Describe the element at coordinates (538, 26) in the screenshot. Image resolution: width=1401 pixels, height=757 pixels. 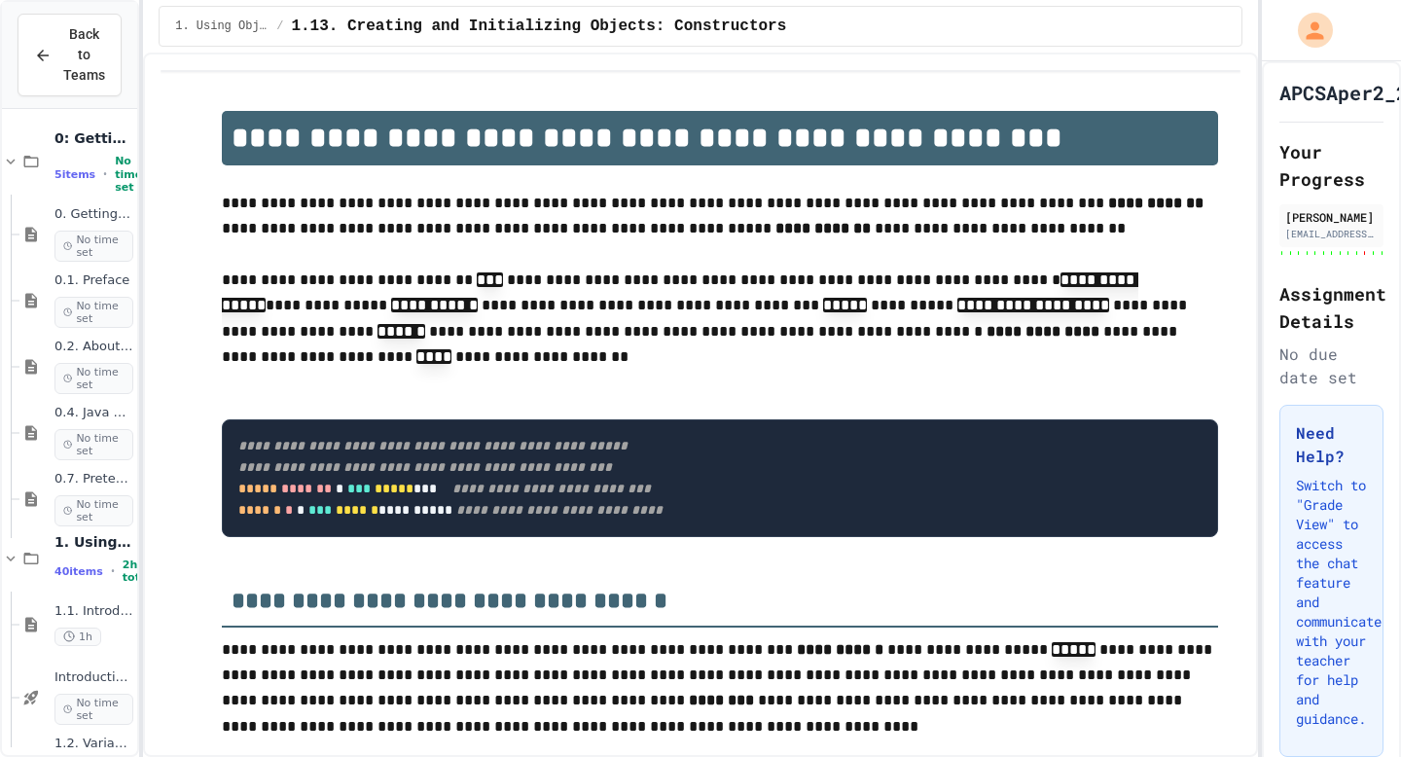
I see `span: 1.13. Creating and Initializing Objects: Constructors` at that location.